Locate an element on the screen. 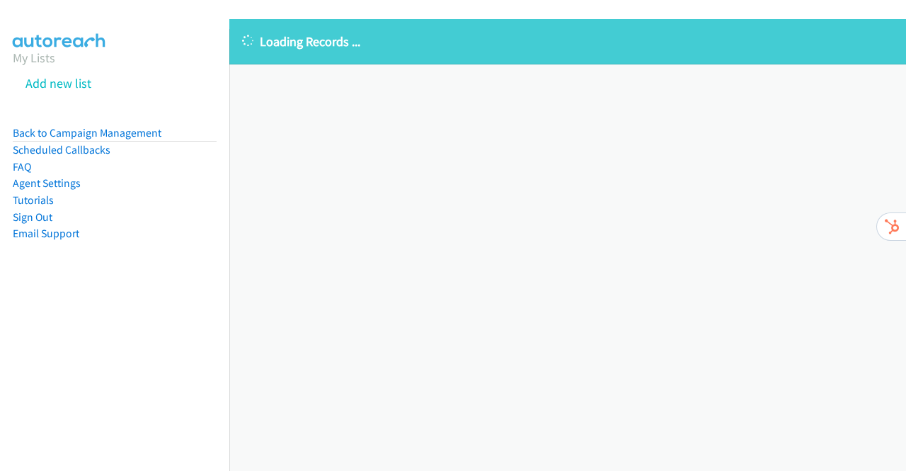 Image resolution: width=906 pixels, height=471 pixels. a: Back to Campaign Management is located at coordinates (87, 132).